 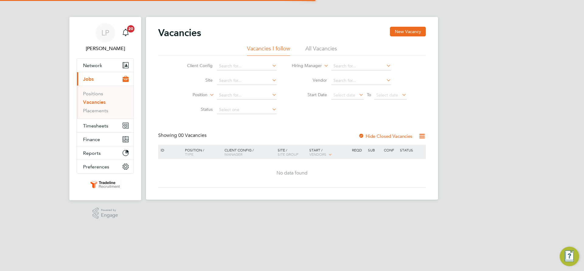 What do you see at coordinates (411, 150) in the screenshot?
I see `div: Status` at bounding box center [411, 150].